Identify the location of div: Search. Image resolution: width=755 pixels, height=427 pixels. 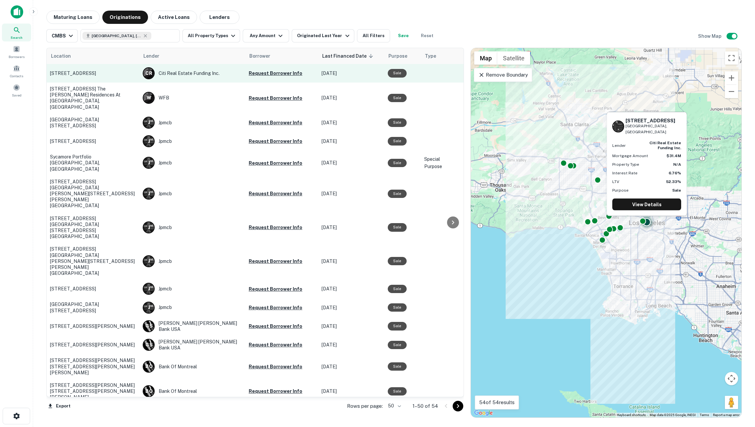
(17, 32).